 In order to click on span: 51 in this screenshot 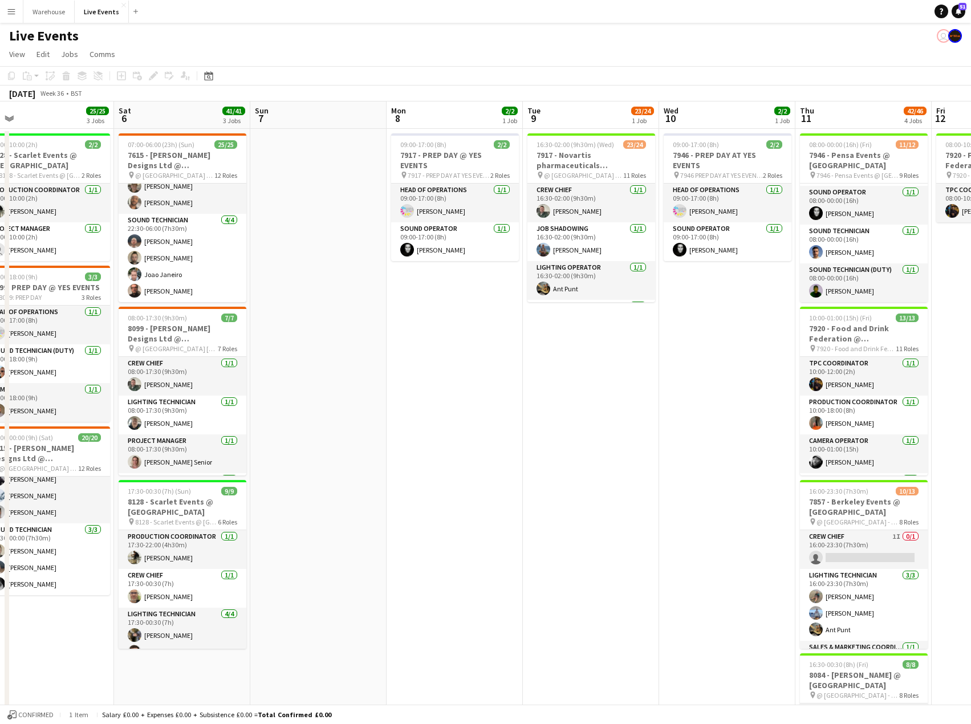, I will do `click(962, 6)`.